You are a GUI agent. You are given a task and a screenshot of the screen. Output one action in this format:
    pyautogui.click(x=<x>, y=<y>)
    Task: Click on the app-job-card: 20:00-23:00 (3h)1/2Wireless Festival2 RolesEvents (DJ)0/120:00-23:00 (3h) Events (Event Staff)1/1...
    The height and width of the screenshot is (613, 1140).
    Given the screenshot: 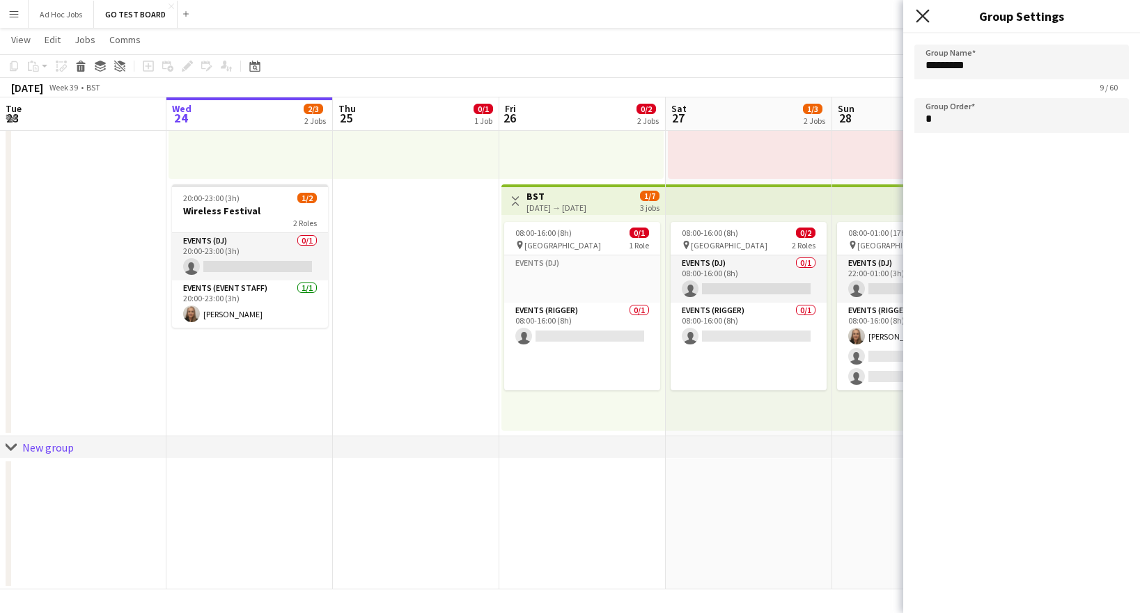 What is the action you would take?
    pyautogui.click(x=250, y=256)
    